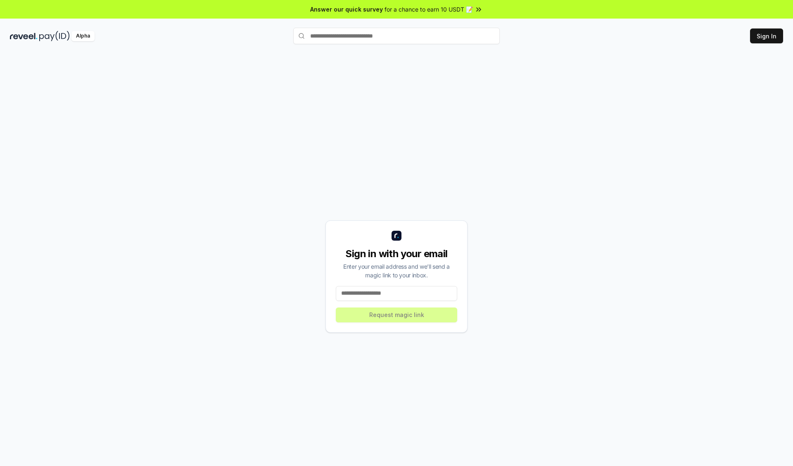 This screenshot has height=466, width=793. I want to click on span: Answer our quick survey, so click(346, 9).